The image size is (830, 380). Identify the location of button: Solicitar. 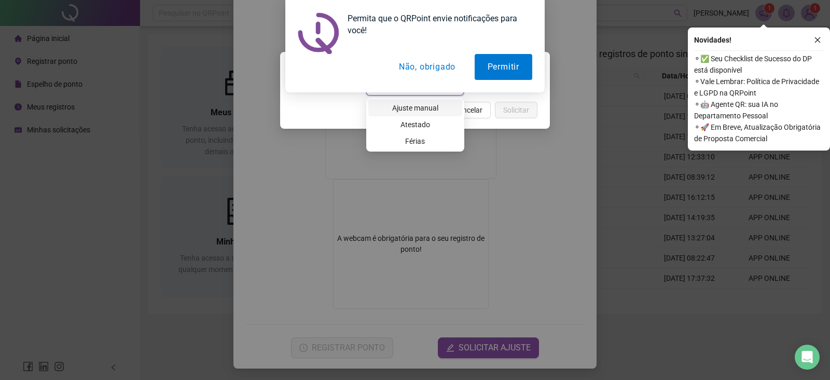
(516, 110).